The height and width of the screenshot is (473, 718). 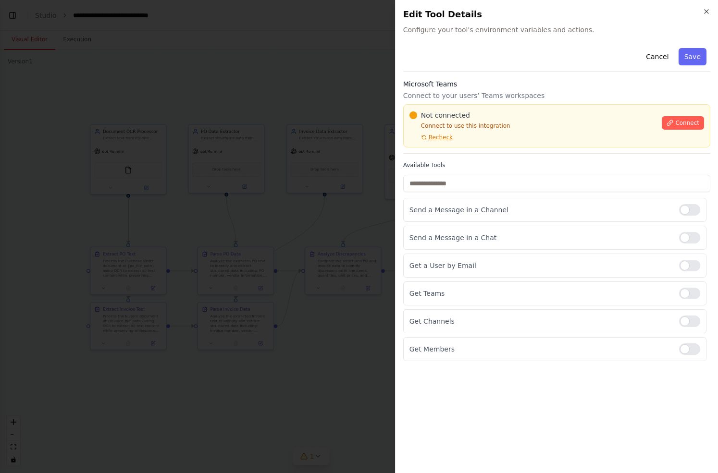 I want to click on p: Send a Message in a Channel, so click(x=540, y=210).